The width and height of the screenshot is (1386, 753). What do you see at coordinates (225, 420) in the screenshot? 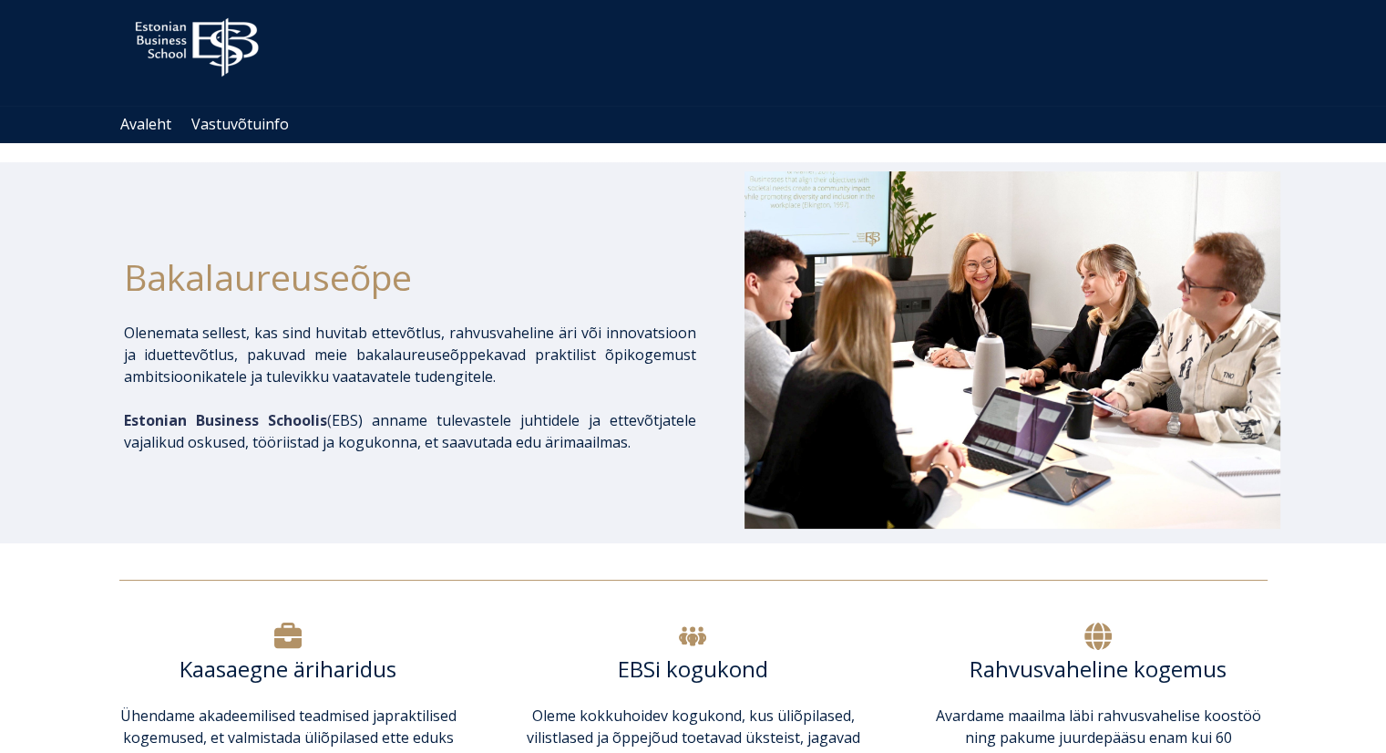
I see `span: Estonian Business Schoolis` at bounding box center [225, 420].